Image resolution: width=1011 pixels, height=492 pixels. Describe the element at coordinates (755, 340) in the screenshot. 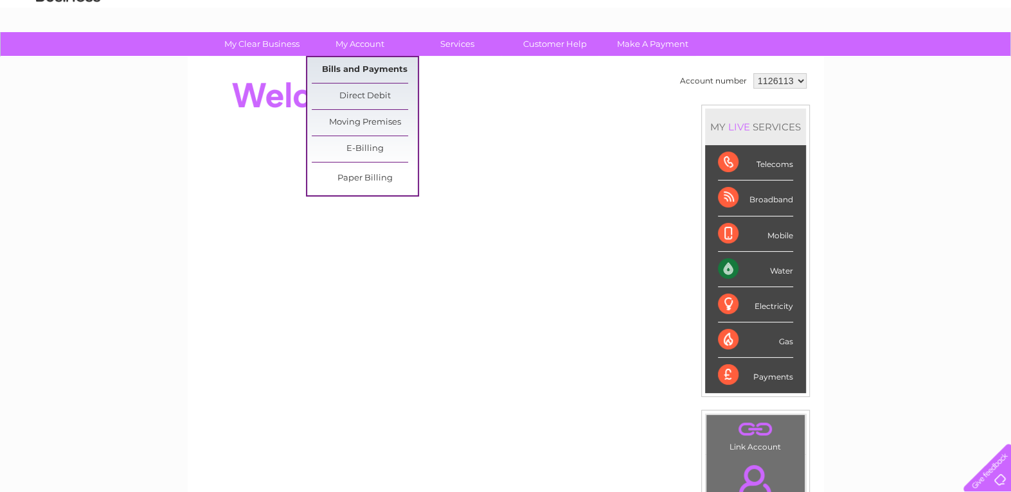

I see `div: Gas` at that location.